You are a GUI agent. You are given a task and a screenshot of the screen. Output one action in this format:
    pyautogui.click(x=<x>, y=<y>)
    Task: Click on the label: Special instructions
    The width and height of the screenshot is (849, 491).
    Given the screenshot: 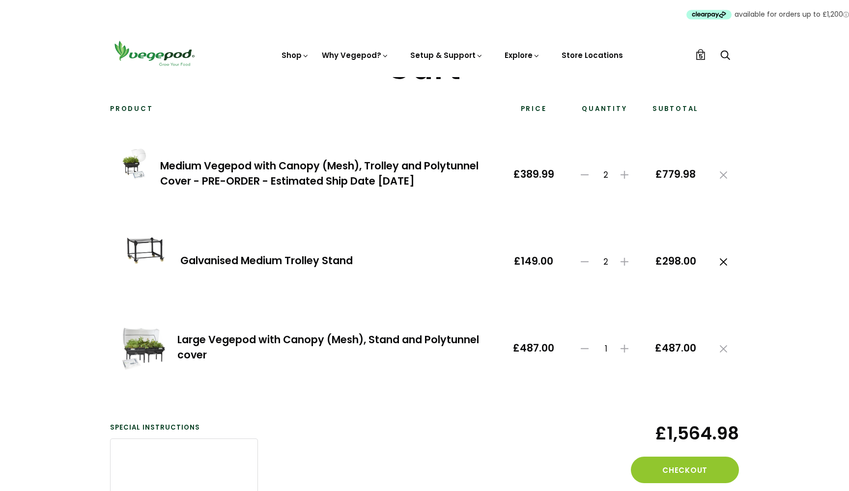 What is the action you would take?
    pyautogui.click(x=184, y=428)
    